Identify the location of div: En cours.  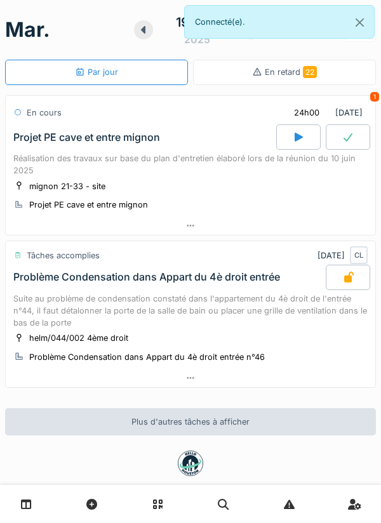
(44, 112).